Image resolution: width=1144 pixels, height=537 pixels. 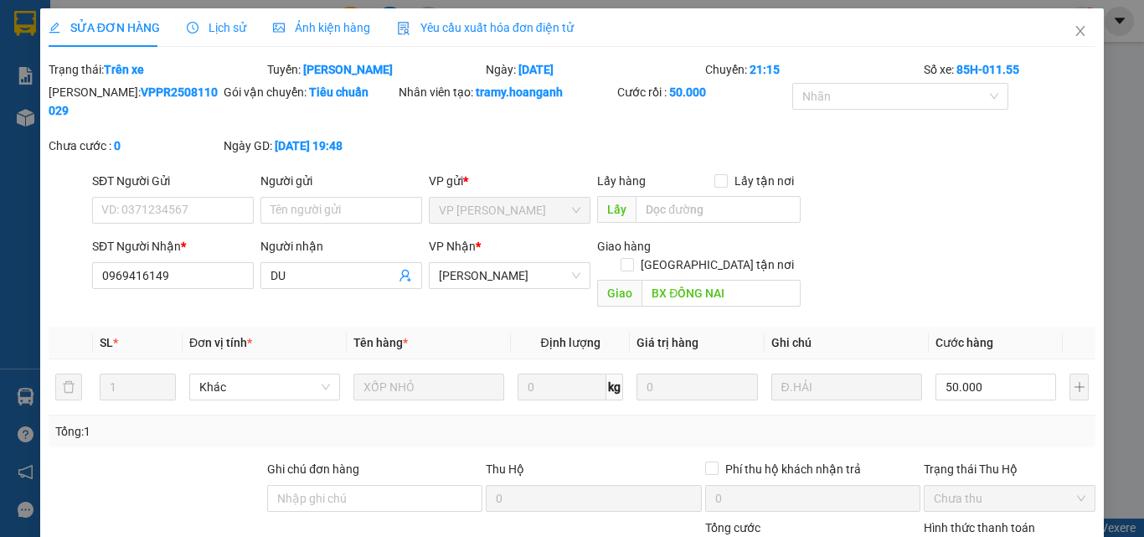 I want to click on span: Định lượng, so click(x=569, y=342).